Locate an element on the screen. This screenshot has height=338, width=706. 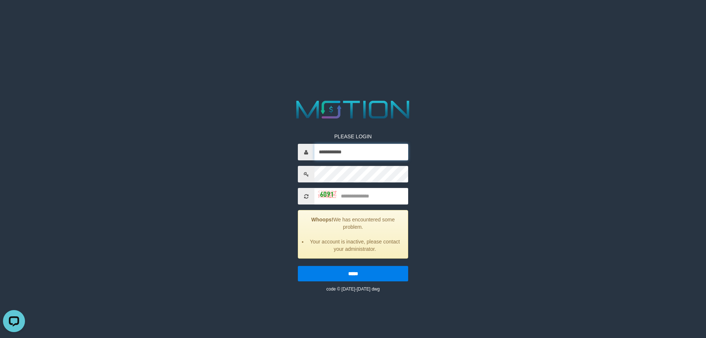
strong: Whoops! is located at coordinates (322, 220).